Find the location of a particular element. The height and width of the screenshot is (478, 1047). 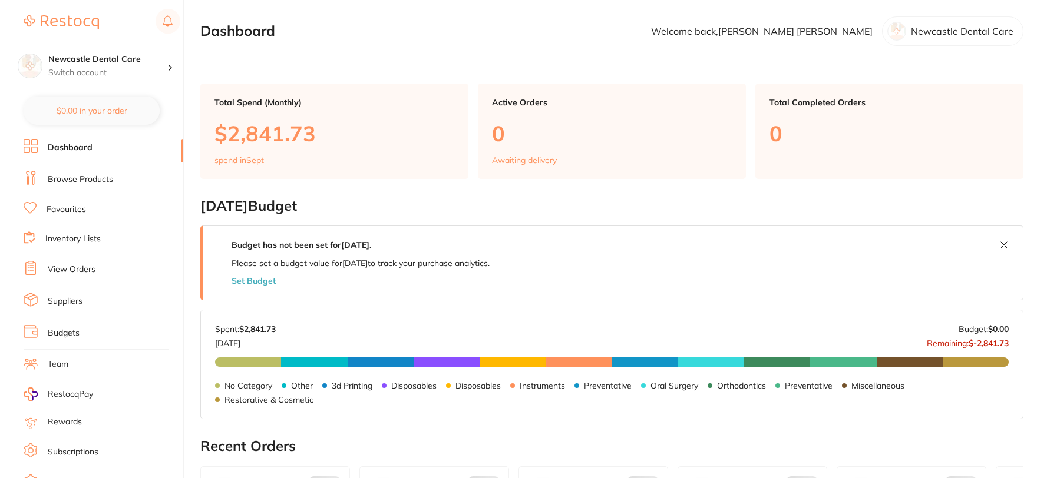

p: Miscellaneous is located at coordinates (878, 386).